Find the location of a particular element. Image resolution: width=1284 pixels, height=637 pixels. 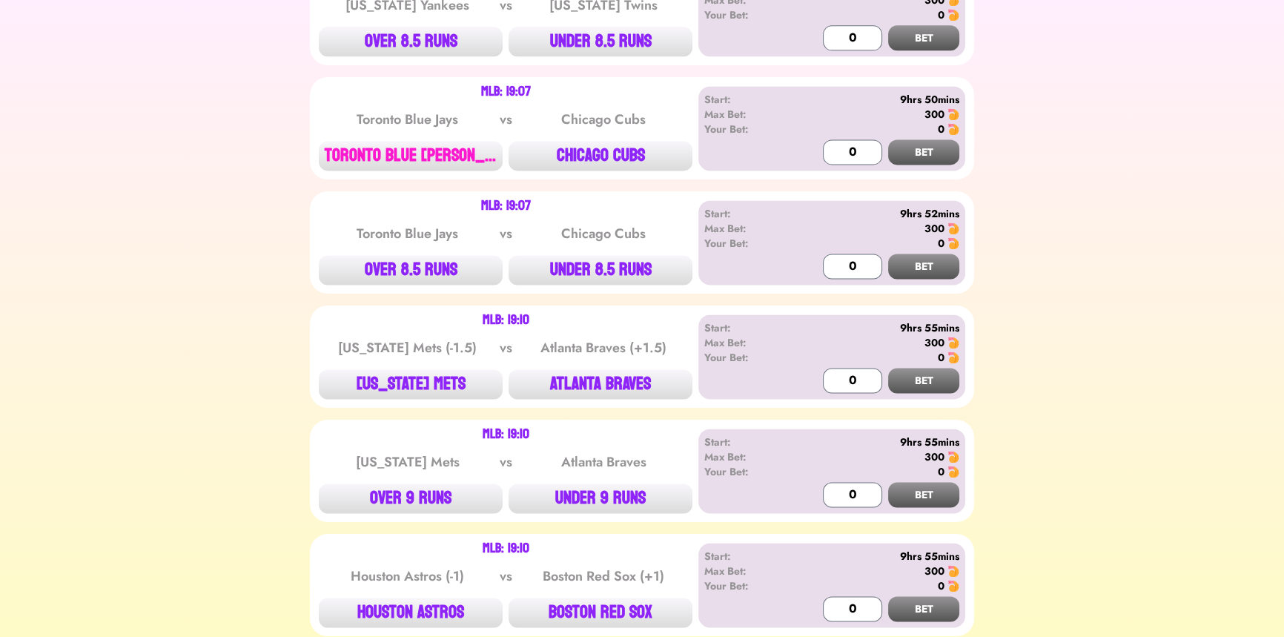

button: HOUSTON ASTROS is located at coordinates (411, 613).